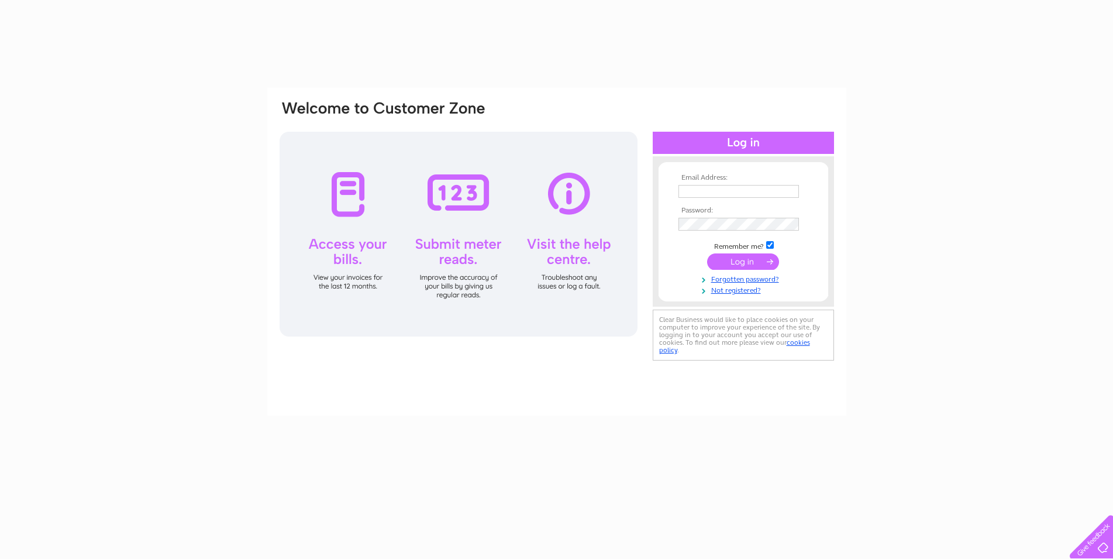  What do you see at coordinates (735, 346) in the screenshot?
I see `a: cookies policy` at bounding box center [735, 346].